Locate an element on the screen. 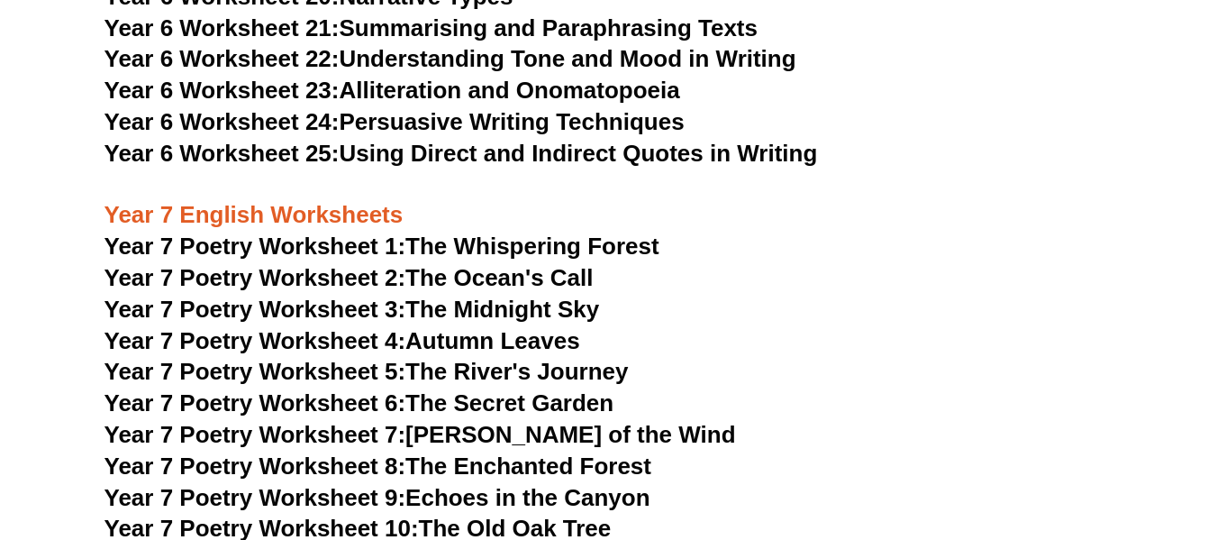 This screenshot has width=1217, height=540. span: Year 7 Poetry Worksheet 7: is located at coordinates (255, 434).